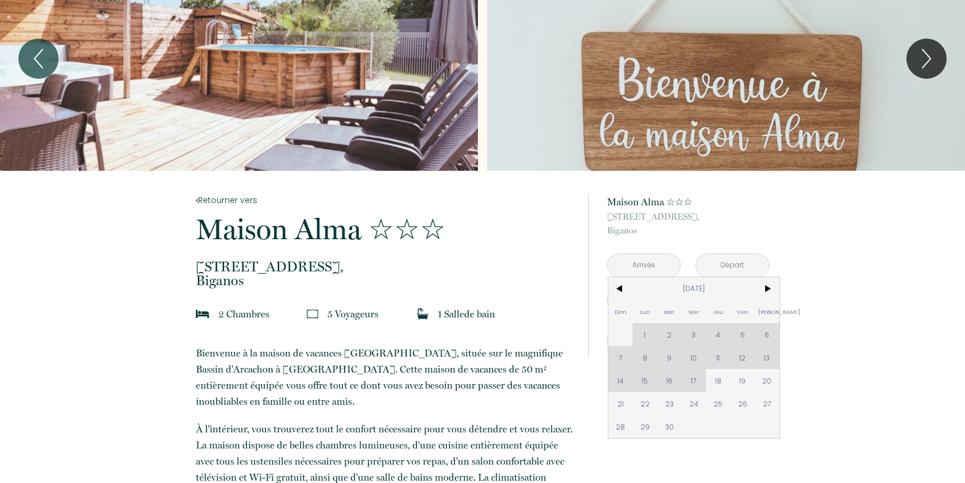  Describe the element at coordinates (384, 200) in the screenshot. I see `a: Retourner vers` at that location.